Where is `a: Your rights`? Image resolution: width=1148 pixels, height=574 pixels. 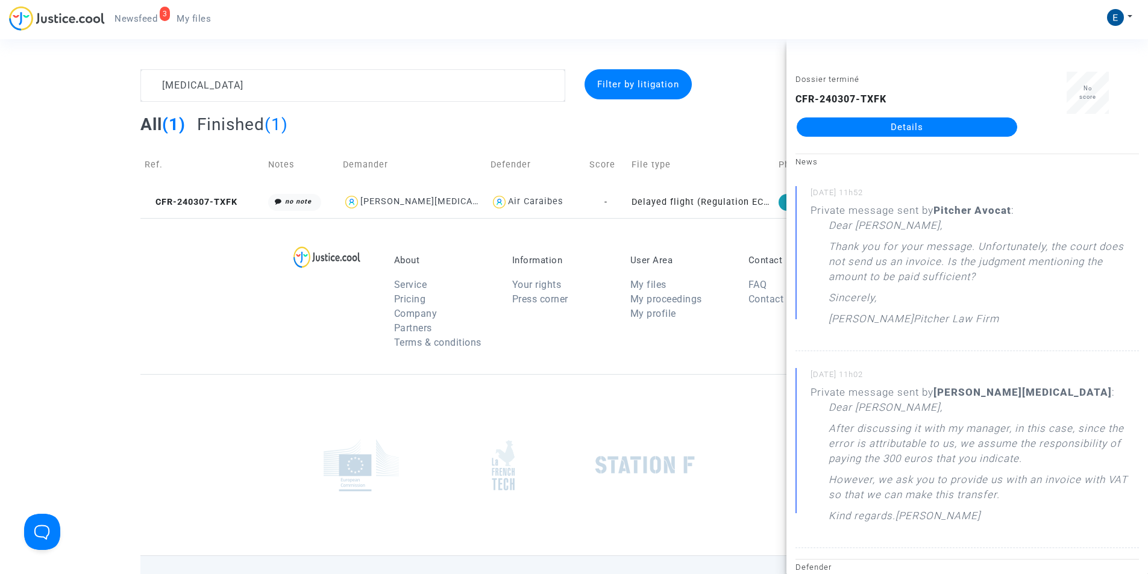
a: Your rights is located at coordinates (537, 284).